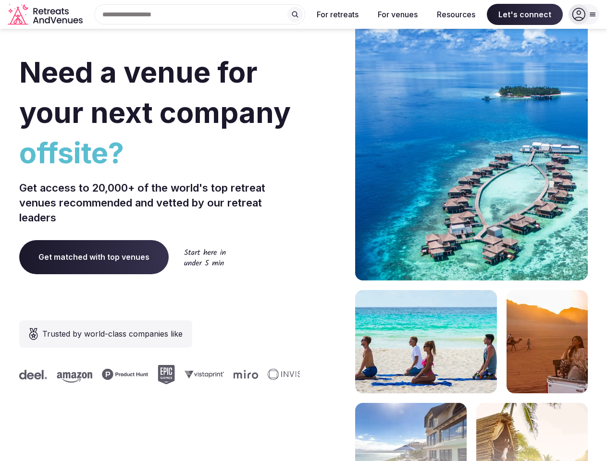 The height and width of the screenshot is (461, 607). Describe the element at coordinates (426, 342) in the screenshot. I see `img: yoga on tropical beach` at that location.